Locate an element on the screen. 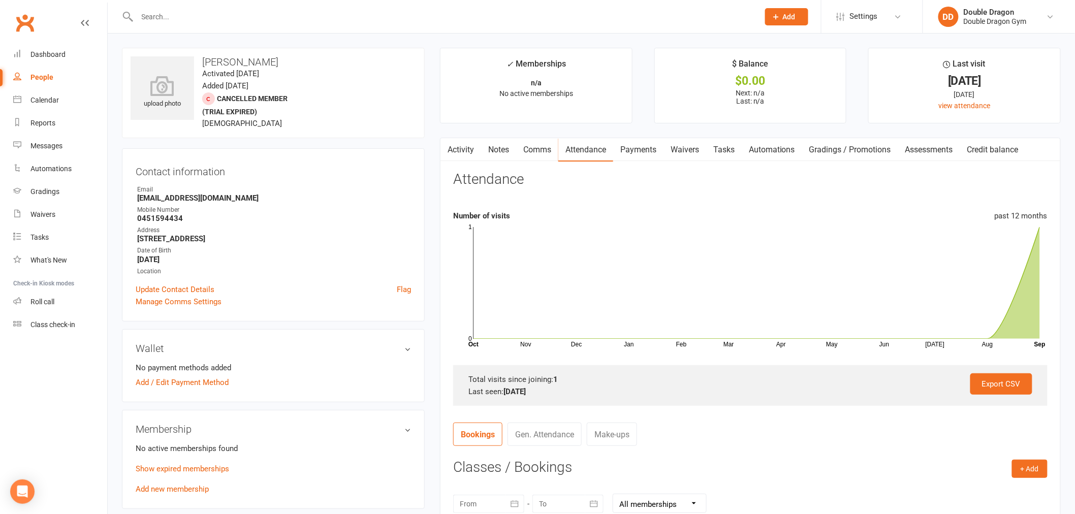 This screenshot has height=514, width=1075. div: Automations is located at coordinates (51, 169).